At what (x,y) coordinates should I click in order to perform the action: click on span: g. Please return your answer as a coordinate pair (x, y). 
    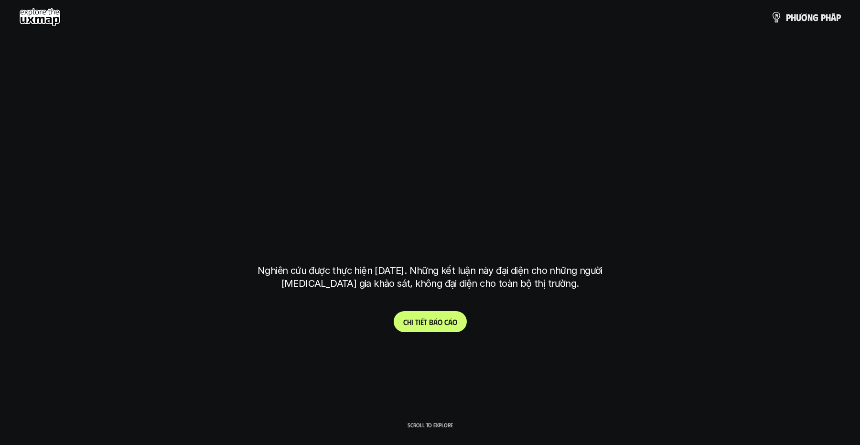
    Looking at the image, I should click on (816, 17).